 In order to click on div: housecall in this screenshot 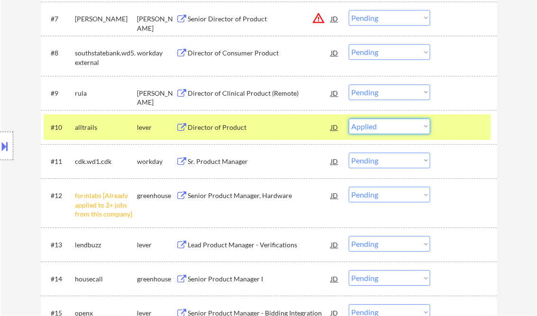, I will do `click(106, 279)`.